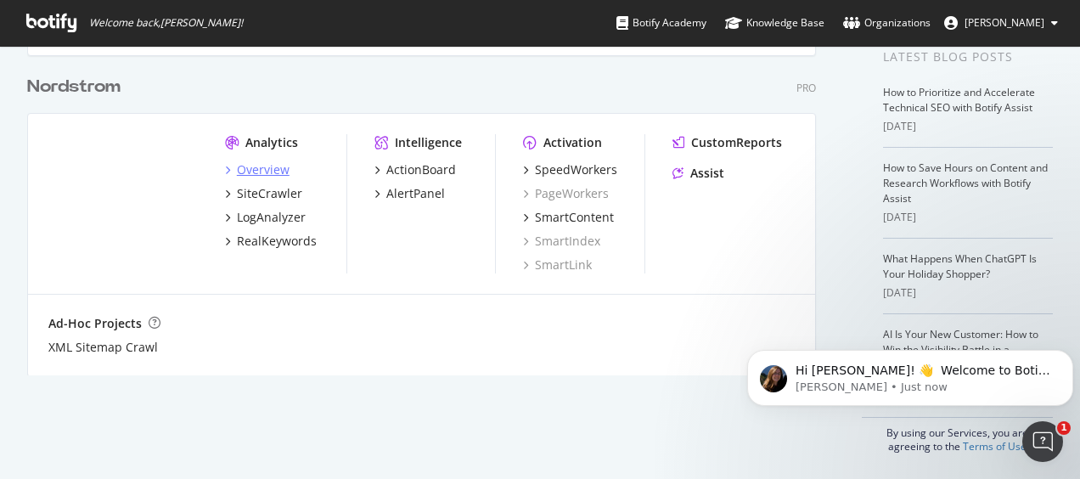  What do you see at coordinates (415, 170) in the screenshot?
I see `a: ActionBoard` at bounding box center [415, 170].